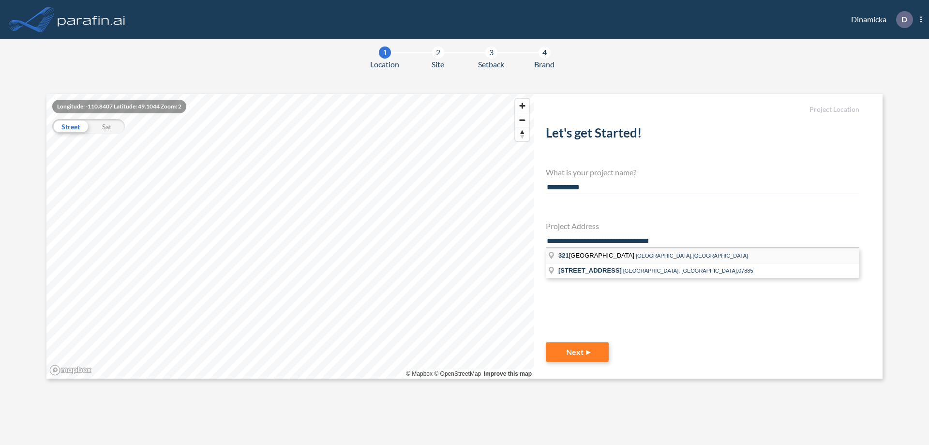  I want to click on span: Zoom out, so click(522, 120).